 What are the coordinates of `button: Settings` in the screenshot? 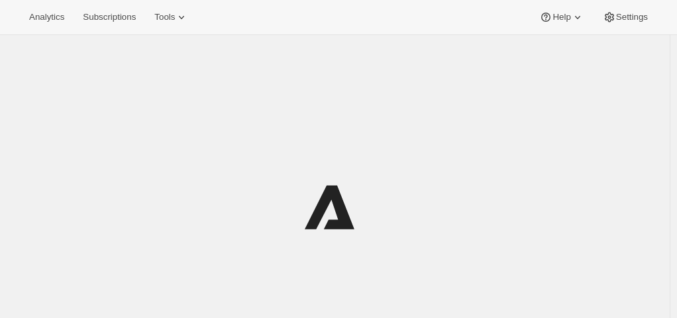 It's located at (625, 17).